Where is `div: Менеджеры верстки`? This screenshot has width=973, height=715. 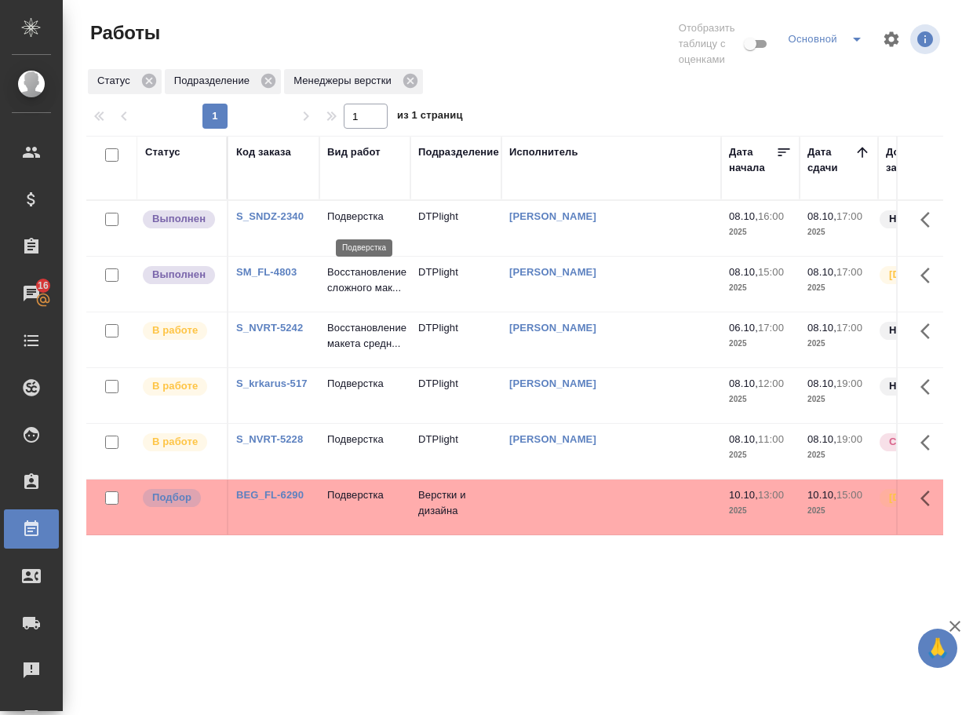
div: Менеджеры верстки is located at coordinates (353, 82).